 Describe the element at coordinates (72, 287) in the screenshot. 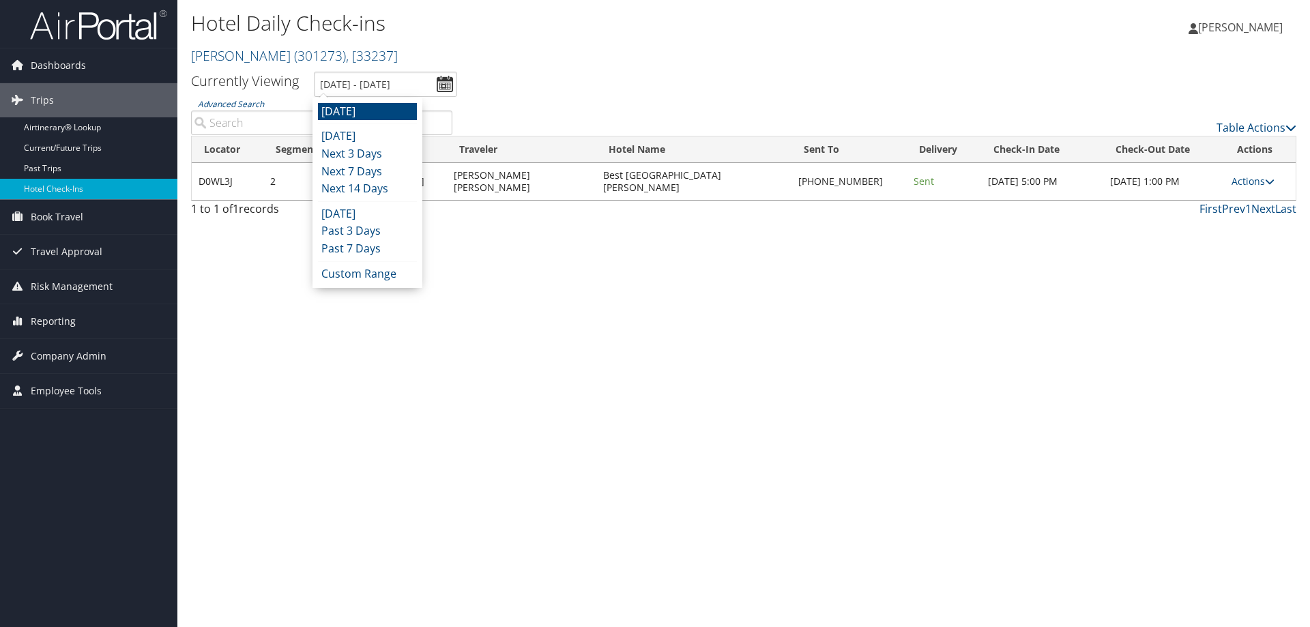

I see `span: Risk Management` at that location.